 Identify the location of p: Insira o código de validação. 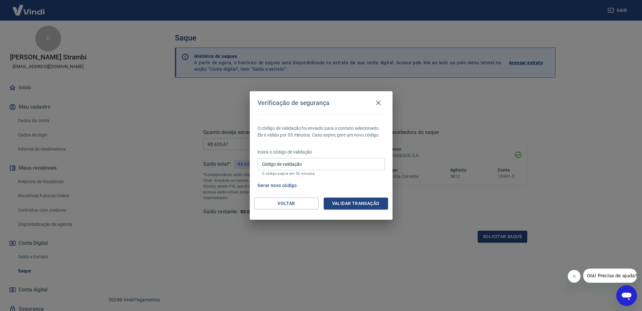
(321, 152).